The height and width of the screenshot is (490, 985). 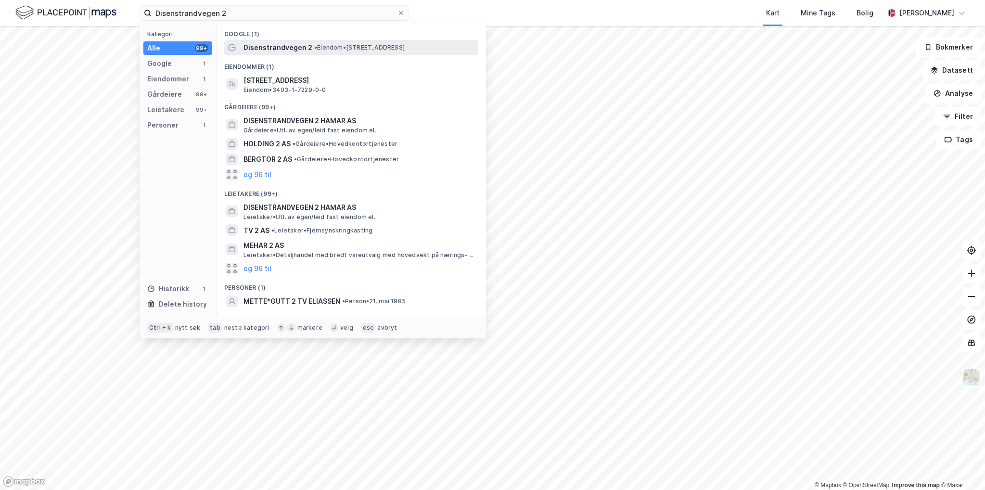 What do you see at coordinates (278, 48) in the screenshot?
I see `span: Disenstrandvegen 2` at bounding box center [278, 48].